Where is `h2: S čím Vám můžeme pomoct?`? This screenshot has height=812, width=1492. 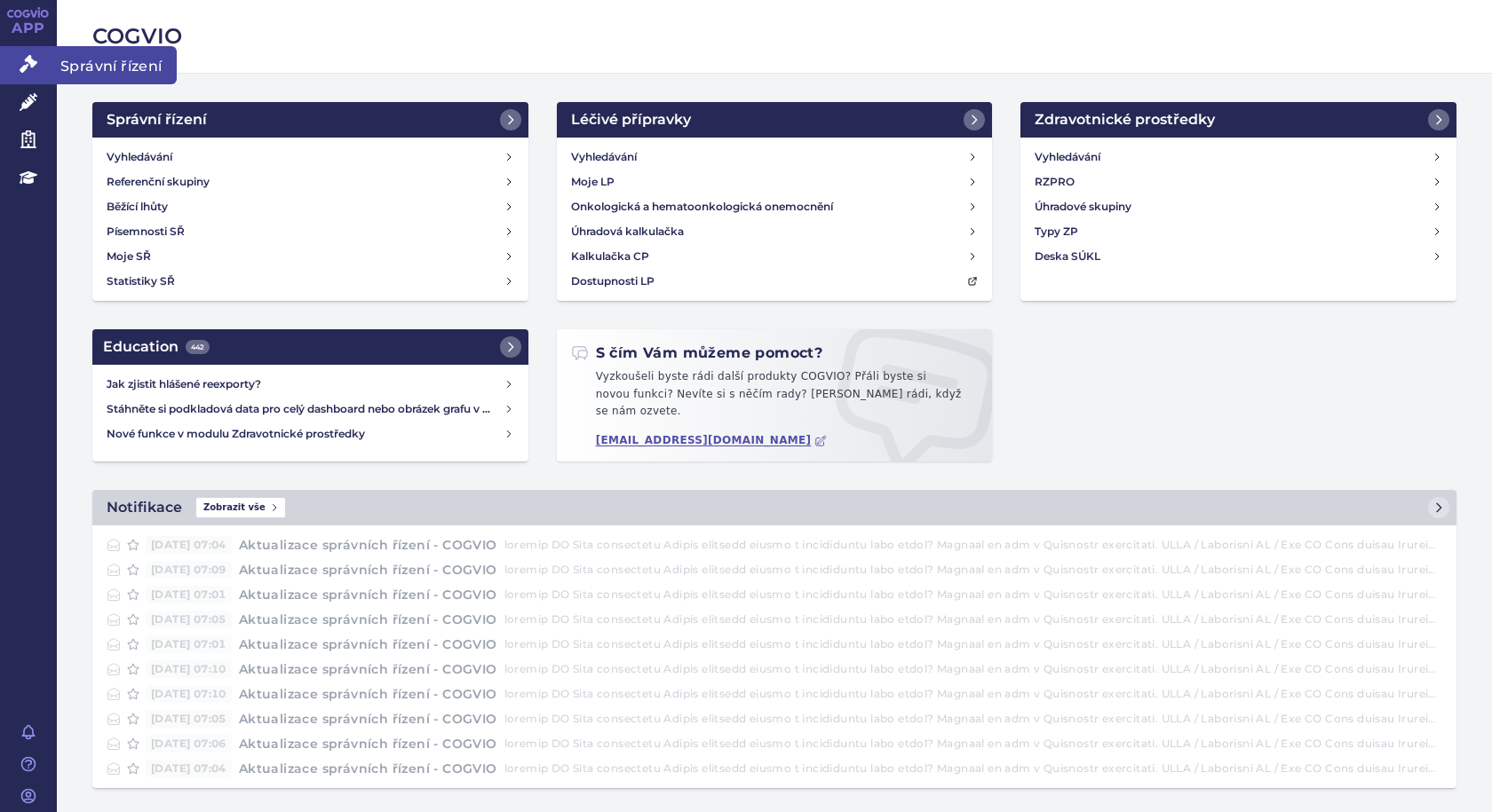 h2: S čím Vám můžeme pomoct? is located at coordinates (698, 354).